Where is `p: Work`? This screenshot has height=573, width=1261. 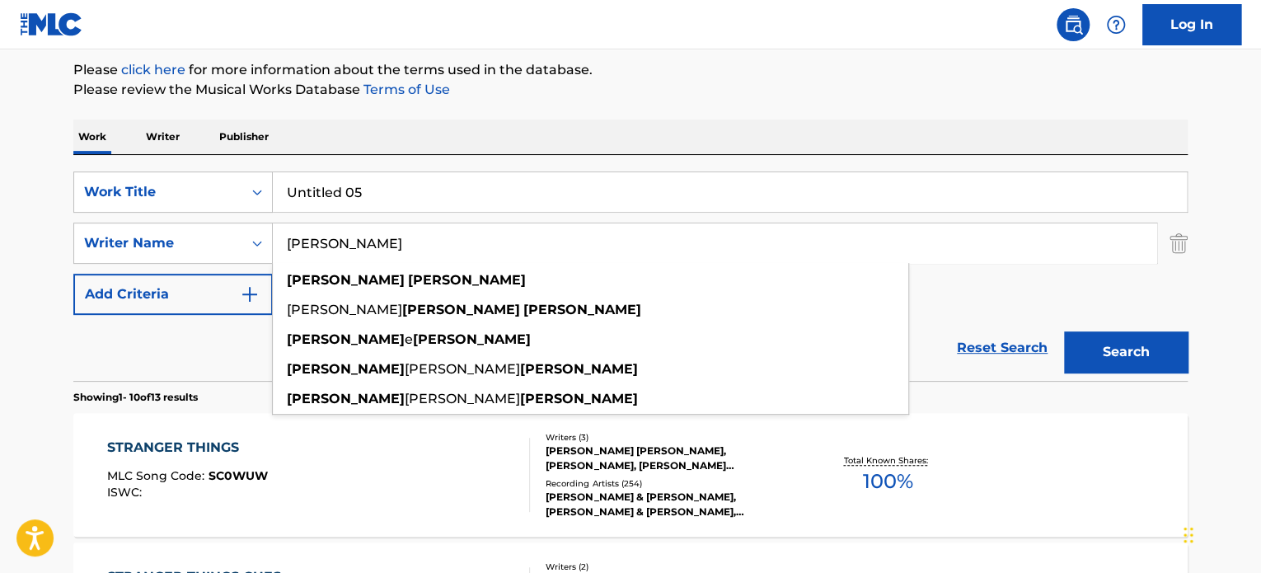
p: Work is located at coordinates (92, 137).